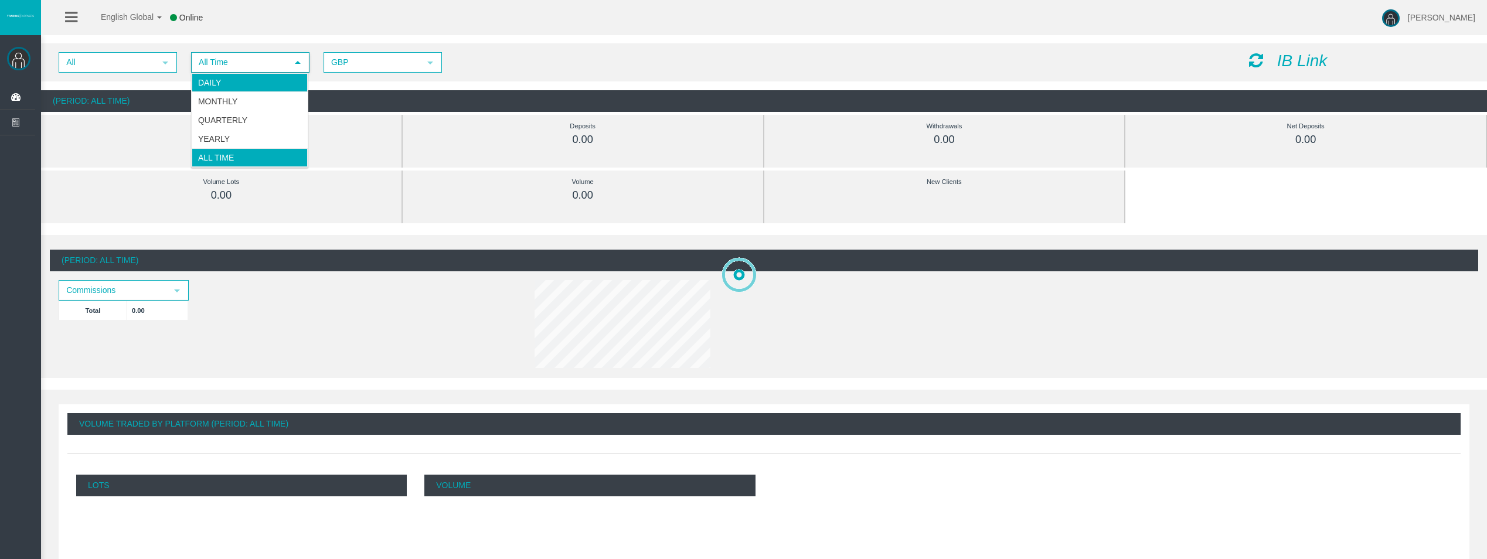 The image size is (1487, 559). I want to click on div: Volume Traded By Platform (Period: All Time), so click(764, 424).